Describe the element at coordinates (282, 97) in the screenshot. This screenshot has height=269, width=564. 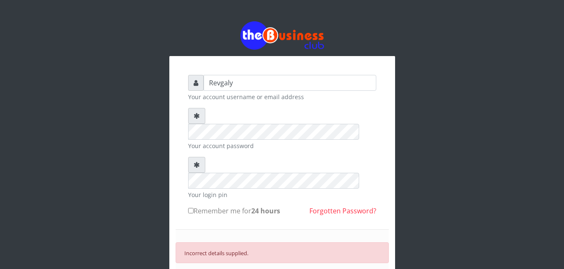
I see `small: Your account username or email address` at that location.